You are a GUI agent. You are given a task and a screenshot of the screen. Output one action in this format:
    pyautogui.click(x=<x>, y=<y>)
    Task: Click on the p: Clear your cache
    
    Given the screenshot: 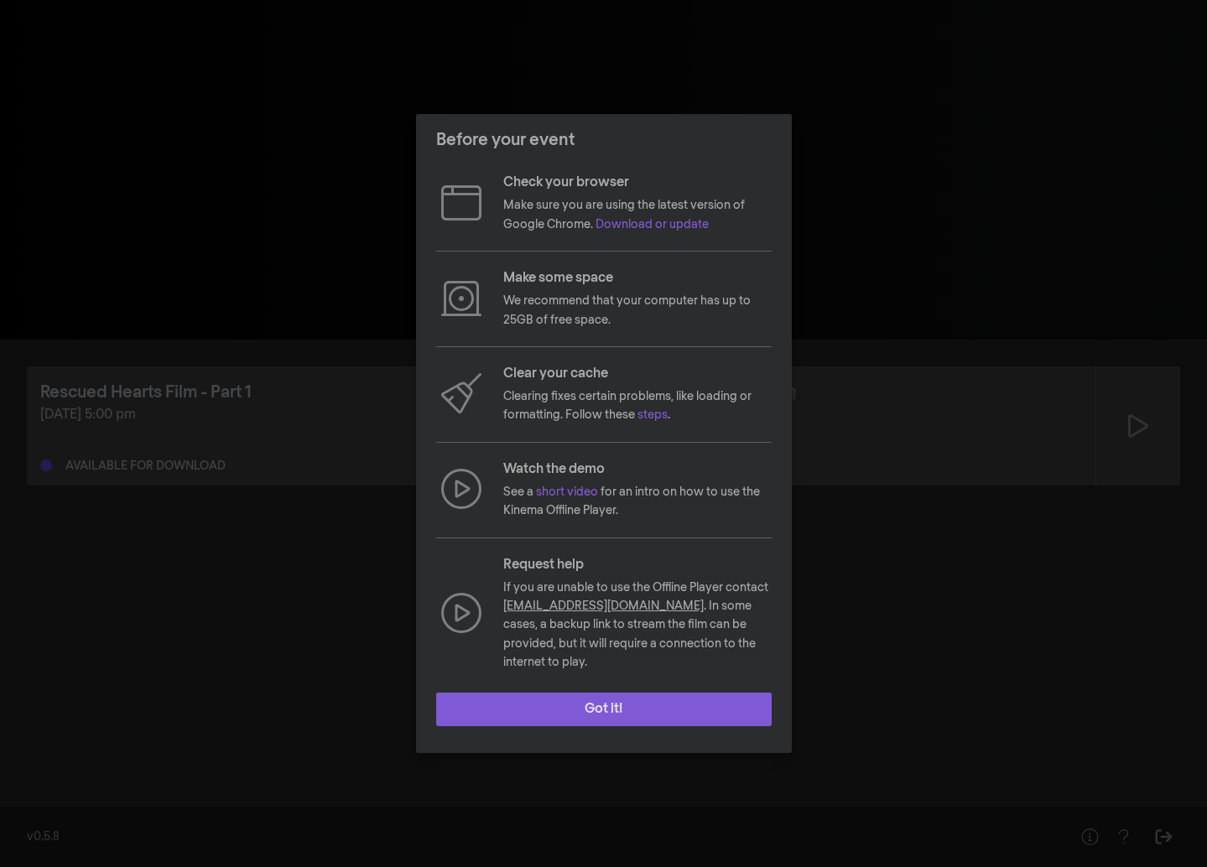 What is the action you would take?
    pyautogui.click(x=637, y=374)
    